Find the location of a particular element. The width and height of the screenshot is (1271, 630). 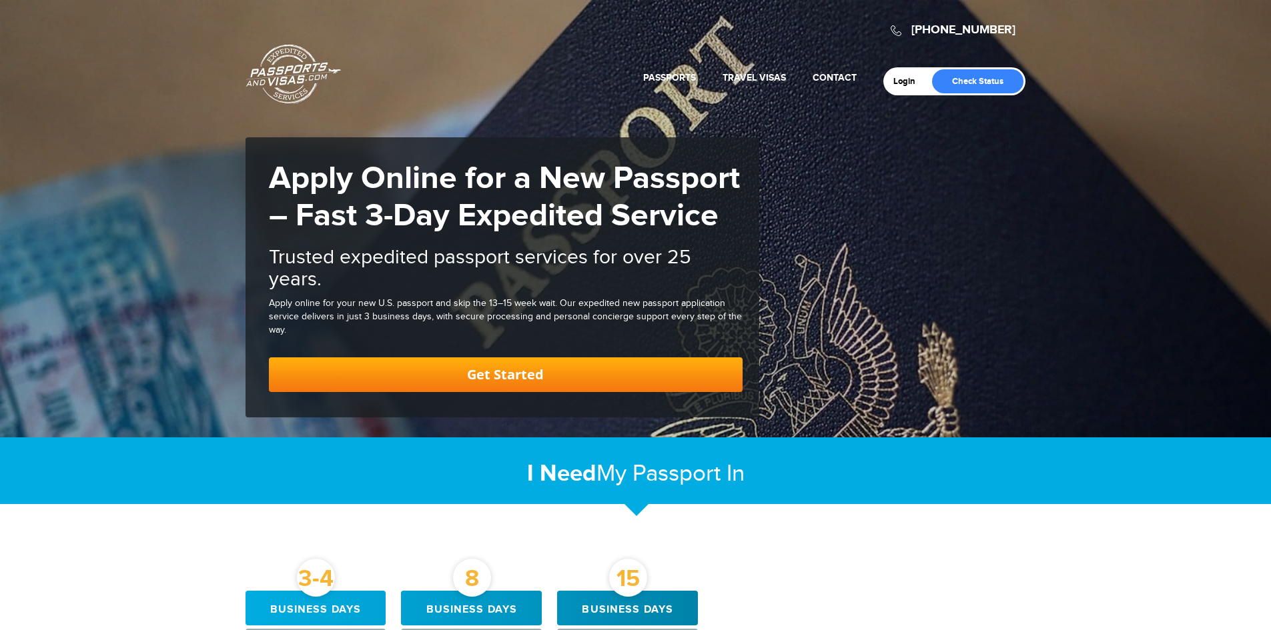

div: 3-4 is located at coordinates (315, 578).